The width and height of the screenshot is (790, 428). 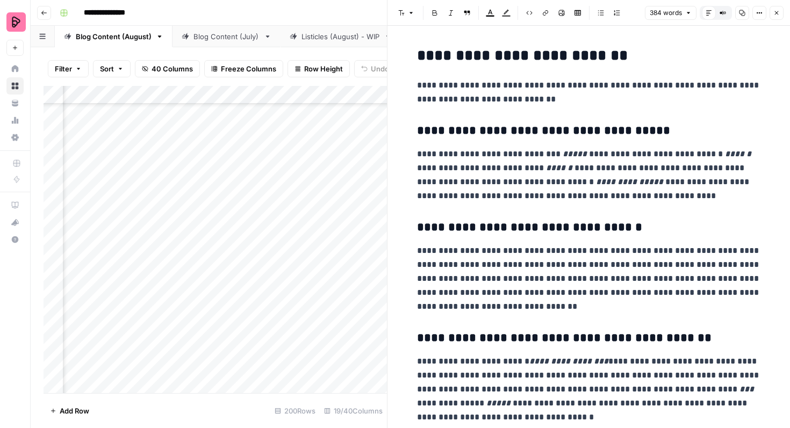 What do you see at coordinates (15, 22) in the screenshot?
I see `button: Workspace: Preply` at bounding box center [15, 22].